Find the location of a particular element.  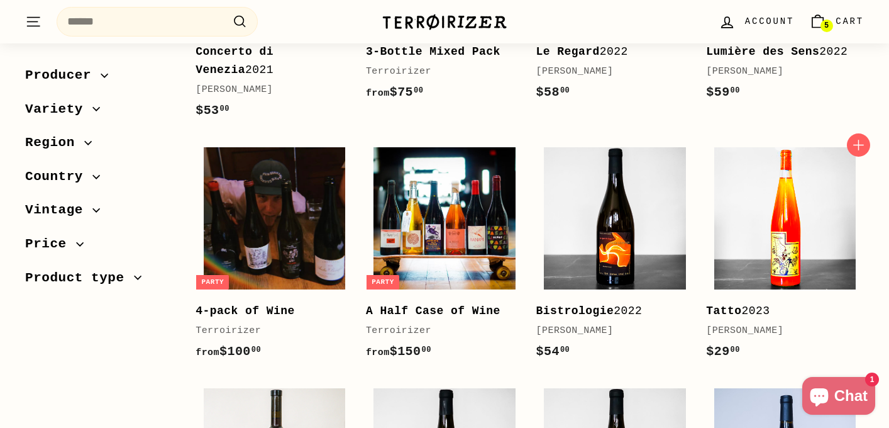

span: $100 is located at coordinates (228, 351).